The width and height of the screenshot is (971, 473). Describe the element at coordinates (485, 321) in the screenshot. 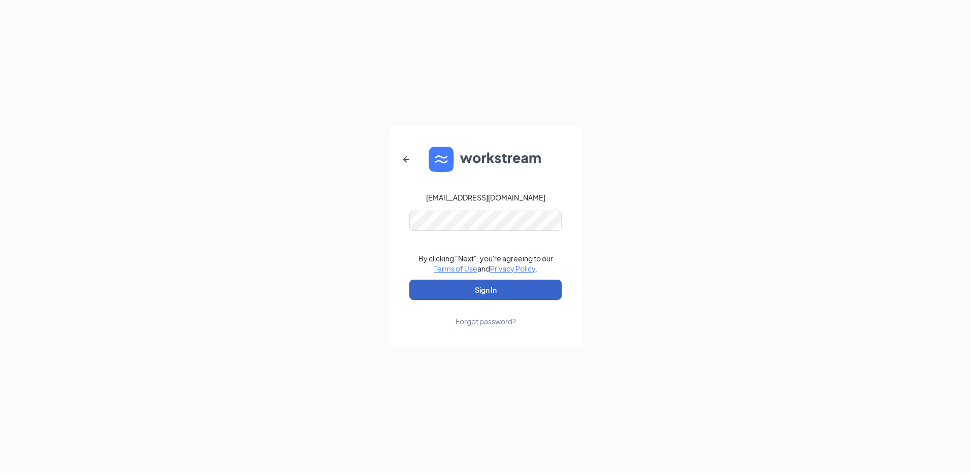

I see `div: Forgot password?` at that location.